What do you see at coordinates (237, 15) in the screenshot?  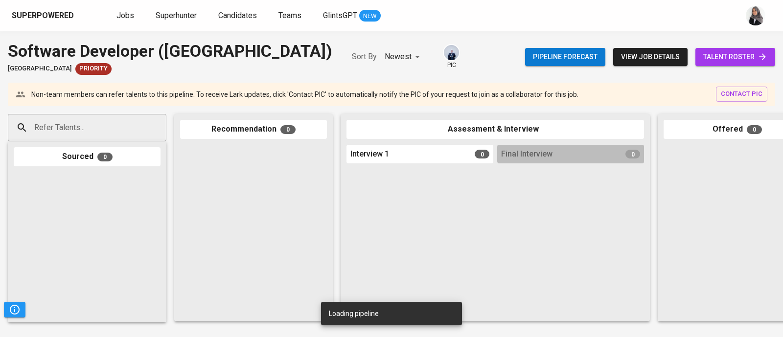 I see `span: Candidates` at bounding box center [237, 15].